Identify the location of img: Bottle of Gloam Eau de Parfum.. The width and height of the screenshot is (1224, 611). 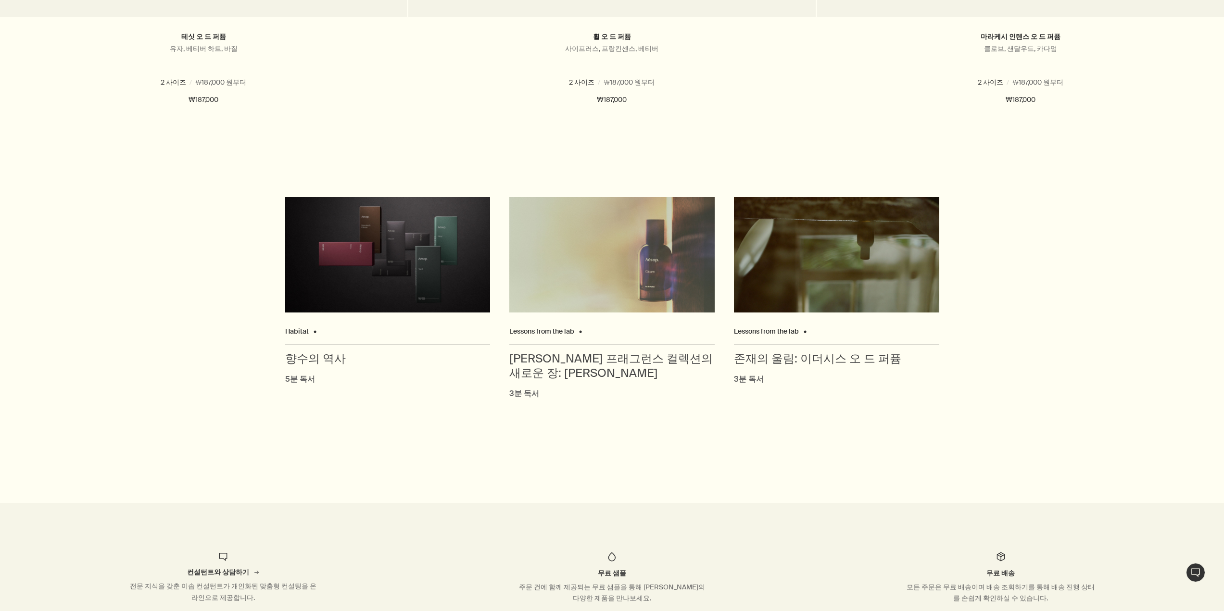
(612, 255).